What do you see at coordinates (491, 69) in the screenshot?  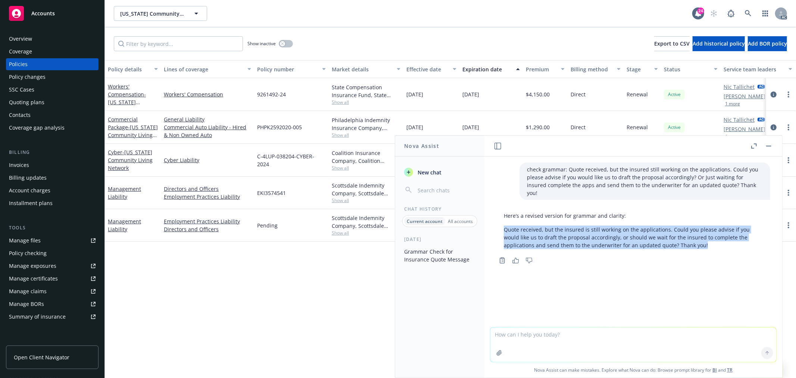 I see `button: Expiration date` at bounding box center [491, 69].